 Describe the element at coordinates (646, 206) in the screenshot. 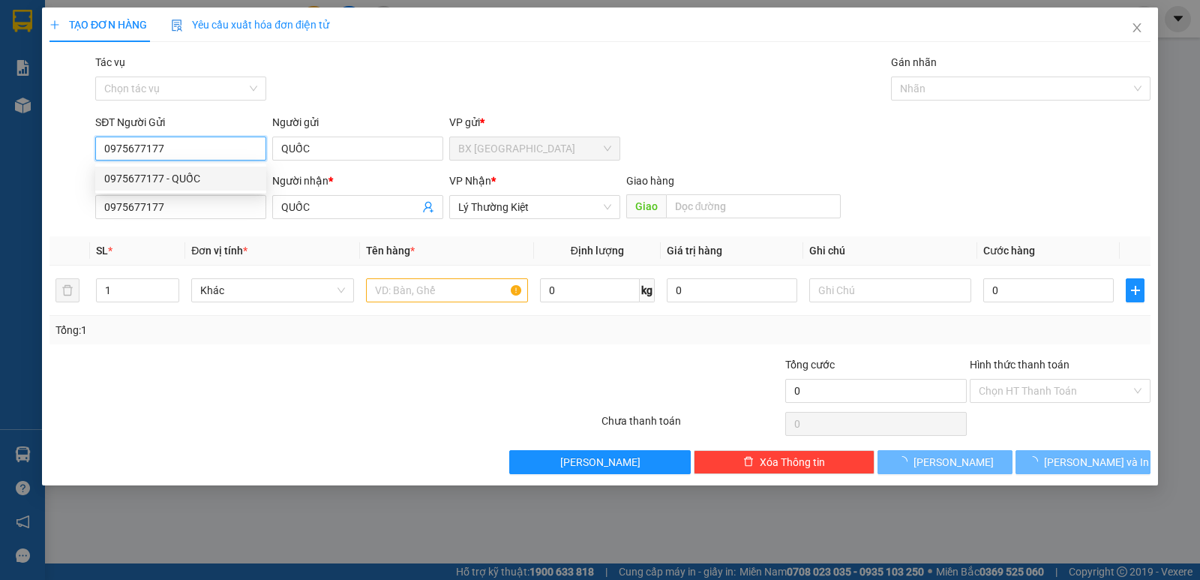

I see `span: Giao` at that location.